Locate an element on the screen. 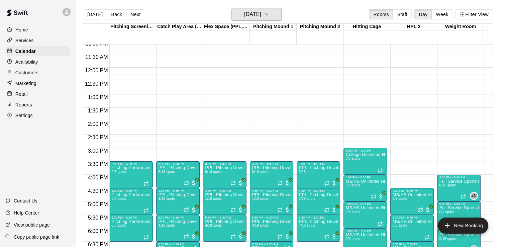 The width and height of the screenshot is (506, 247). div: Zac Conner is located at coordinates (474, 196).